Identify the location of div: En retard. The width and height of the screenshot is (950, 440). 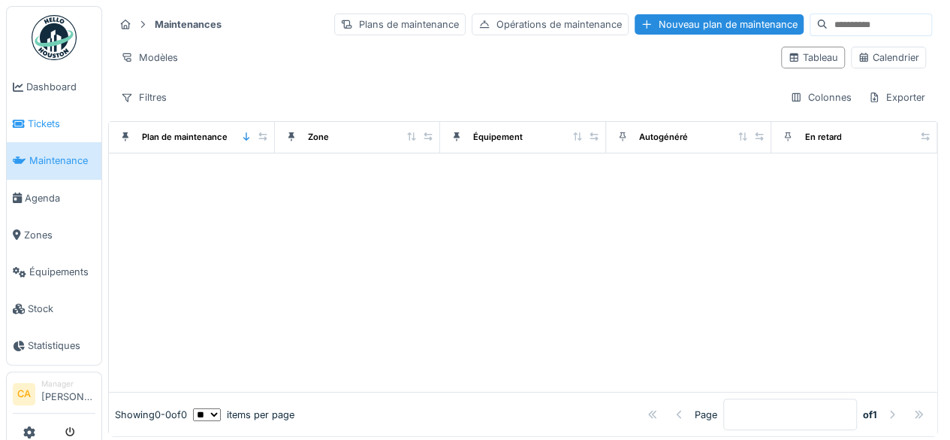
(823, 137).